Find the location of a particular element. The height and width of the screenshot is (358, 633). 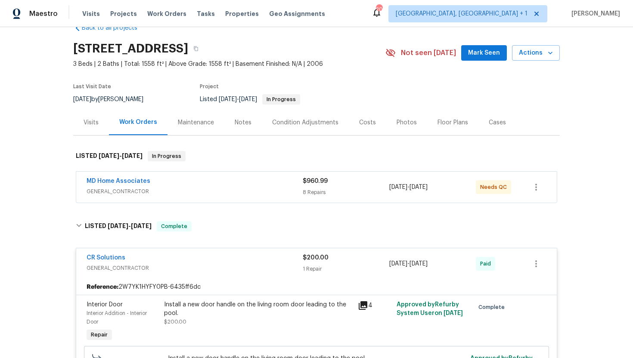

span: Mark Seen is located at coordinates (484, 53).